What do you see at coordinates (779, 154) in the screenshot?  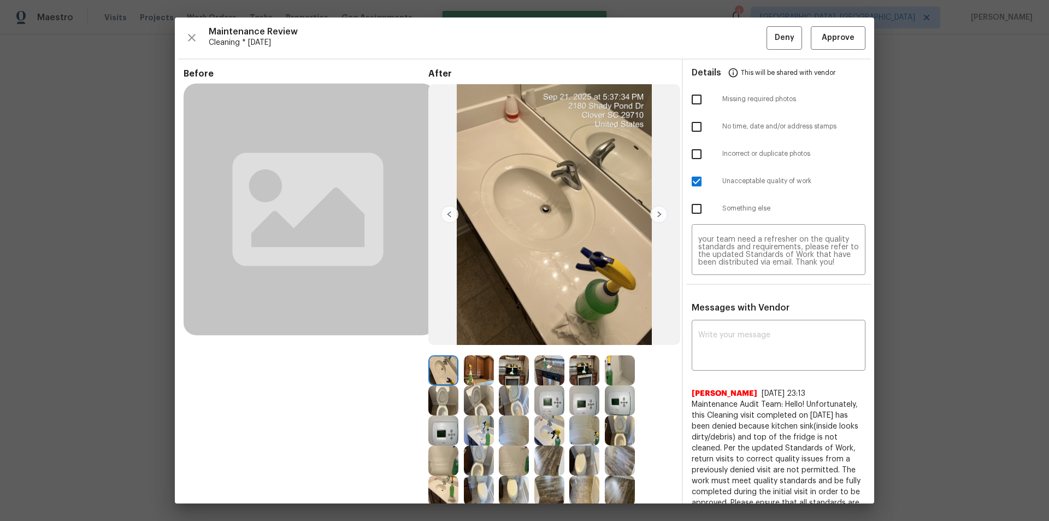 I see `div: Incorrect or duplicate photos` at bounding box center [779, 154].